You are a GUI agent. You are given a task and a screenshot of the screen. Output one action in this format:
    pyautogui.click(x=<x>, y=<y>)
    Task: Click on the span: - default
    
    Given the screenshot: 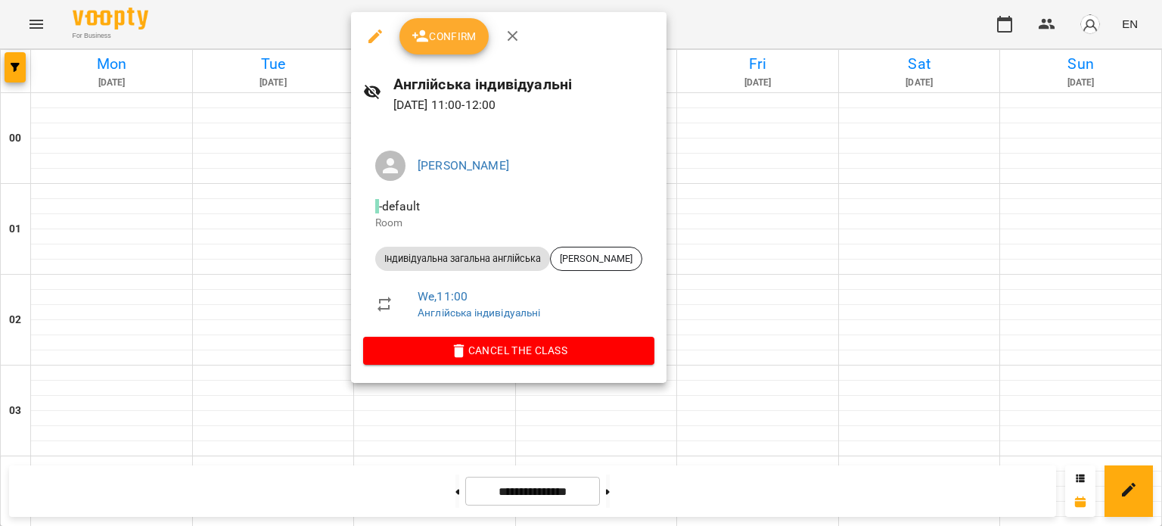 What is the action you would take?
    pyautogui.click(x=399, y=206)
    